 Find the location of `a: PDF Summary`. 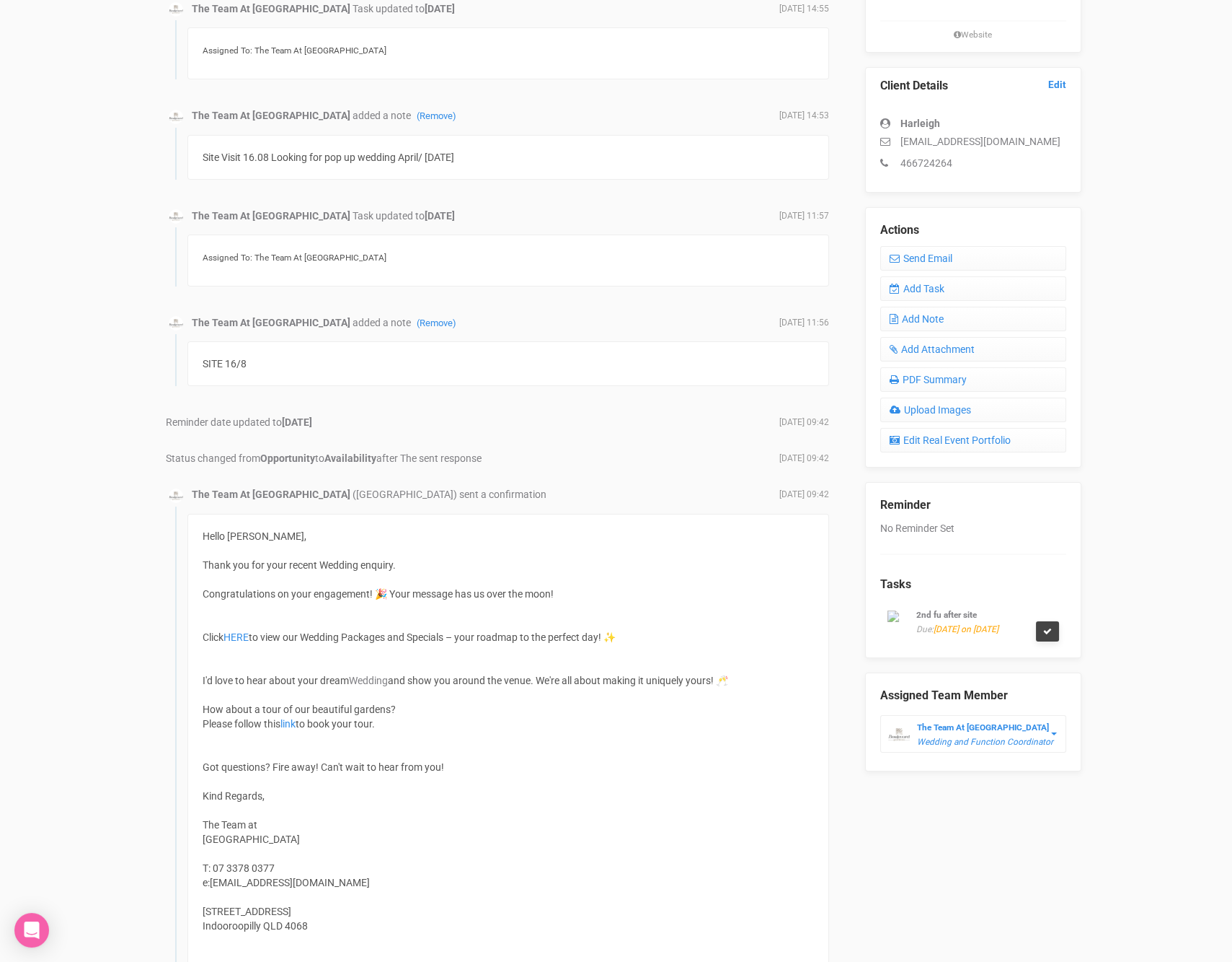

a: PDF Summary is located at coordinates (973, 380).